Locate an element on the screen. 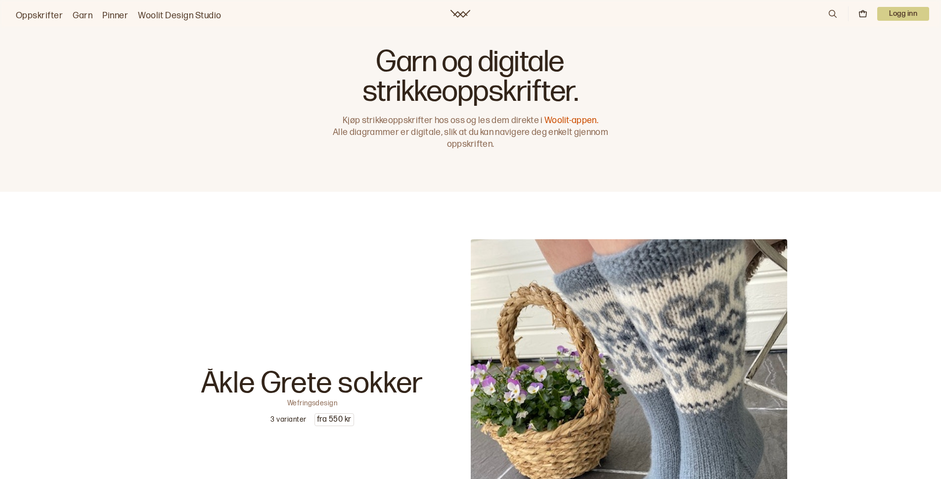  p: Kjøp strikkeoppskrifter hos oss og les dem direkte i Alle diagrammer er digitale, slik at du kan ... is located at coordinates (471, 133).